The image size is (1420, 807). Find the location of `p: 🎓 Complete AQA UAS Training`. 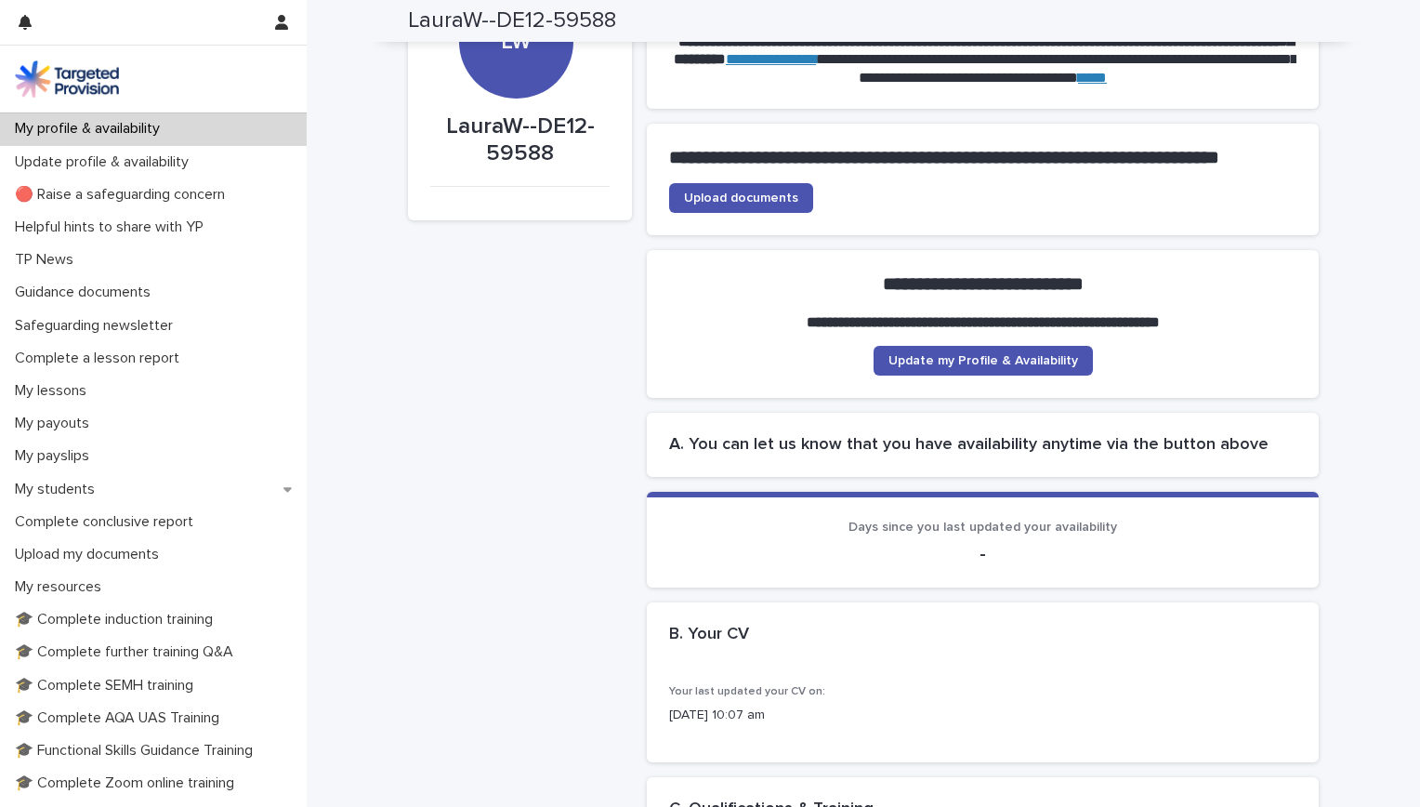

p: 🎓 Complete AQA UAS Training is located at coordinates (121, 717).